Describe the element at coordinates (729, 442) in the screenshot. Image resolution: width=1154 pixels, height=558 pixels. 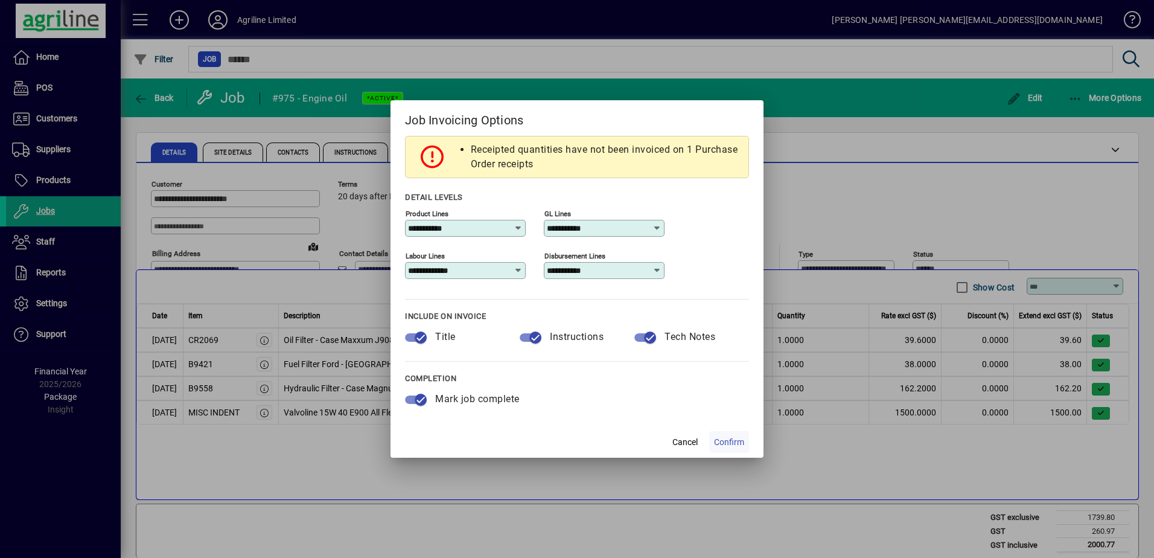
I see `span: Confirm` at that location.